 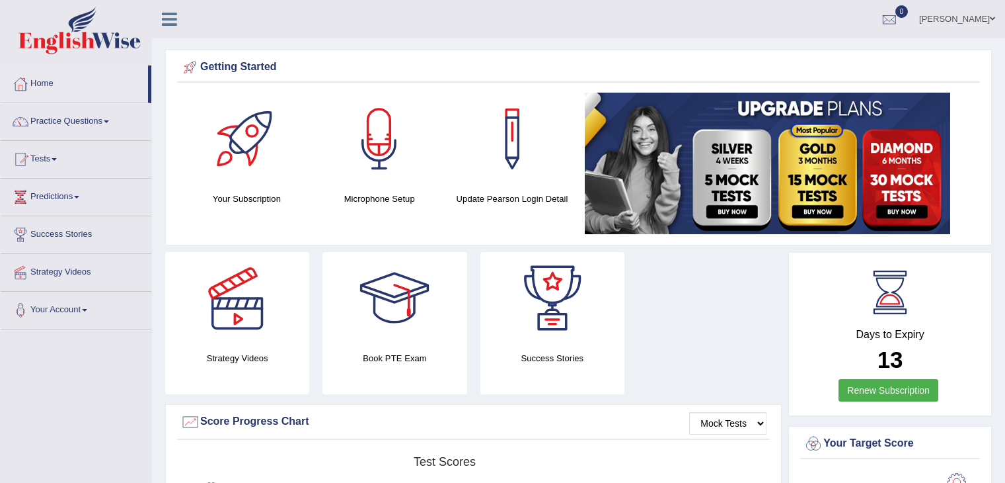 What do you see at coordinates (553, 358) in the screenshot?
I see `h4: Success Stories` at bounding box center [553, 358].